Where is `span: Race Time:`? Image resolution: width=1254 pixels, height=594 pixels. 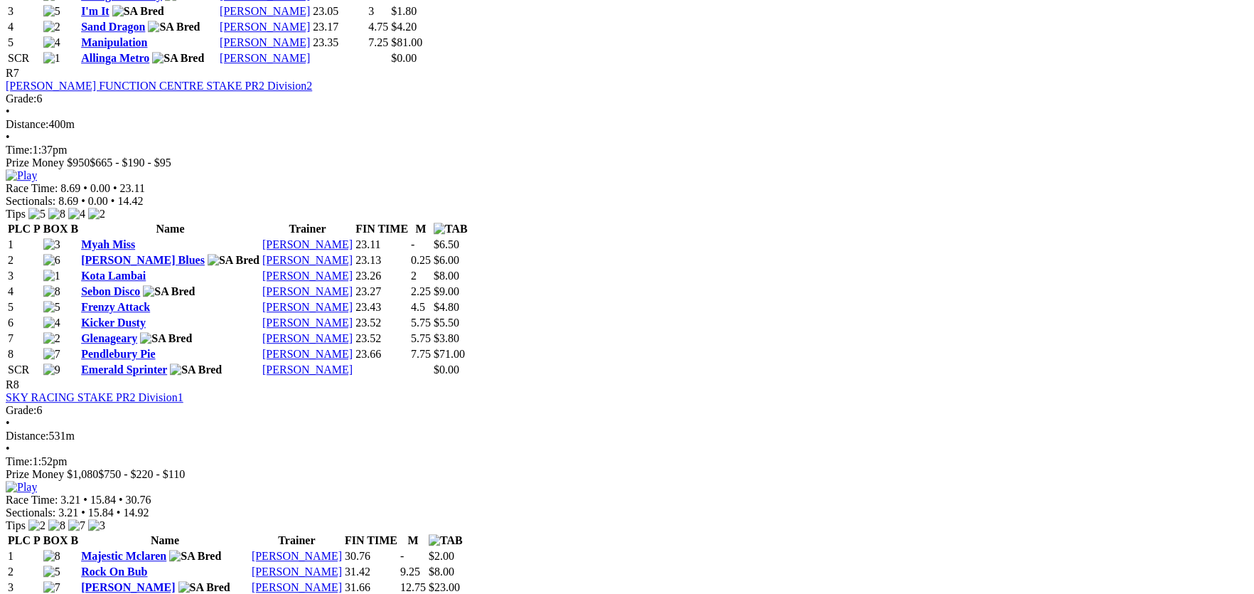 span: Race Time: is located at coordinates (31, 188).